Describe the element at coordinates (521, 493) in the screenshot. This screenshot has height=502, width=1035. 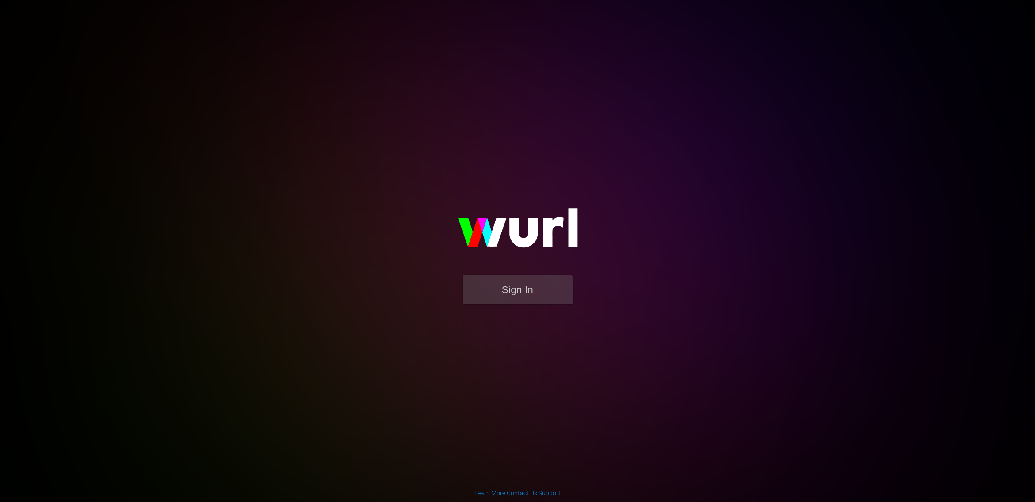
I see `a: Contact Us` at that location.